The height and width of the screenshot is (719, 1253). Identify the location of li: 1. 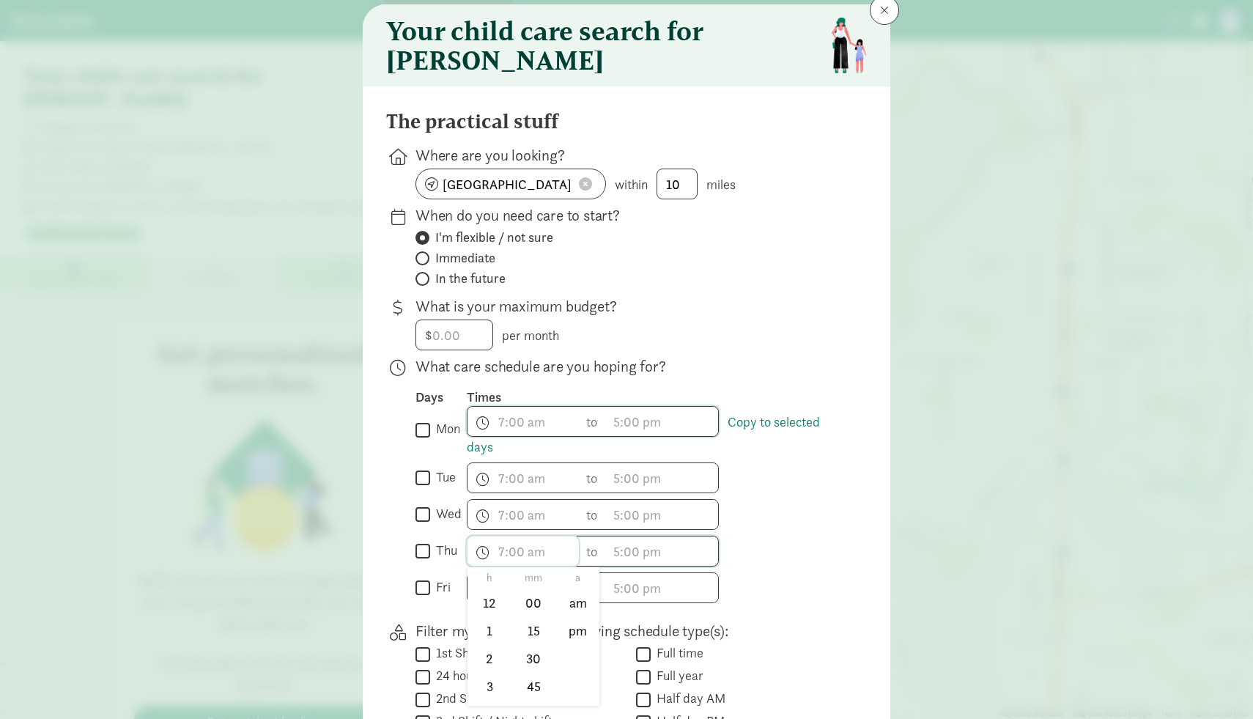
(489, 631).